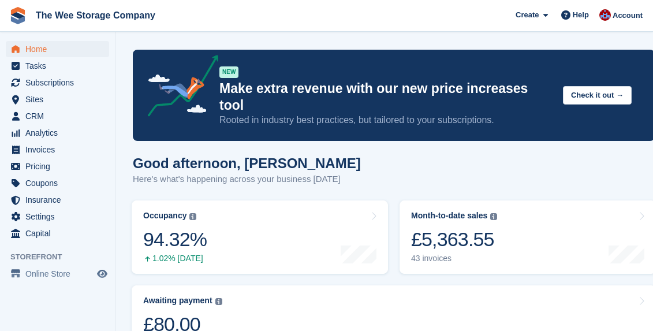 Image resolution: width=653 pixels, height=331 pixels. Describe the element at coordinates (178, 88) in the screenshot. I see `img: price-adjustments-announcement-icon-8257ccfd72463d97f412b2fc003d46551f7dbcb40ab6d574587a9cd5c0d94...` at that location.